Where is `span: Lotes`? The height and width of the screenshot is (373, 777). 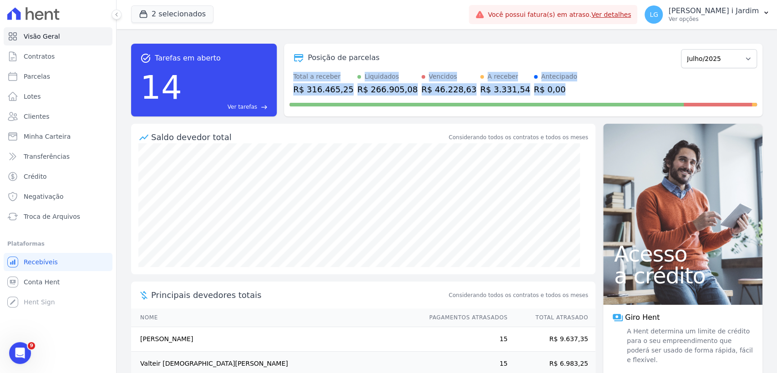
span: Lotes is located at coordinates (32, 97).